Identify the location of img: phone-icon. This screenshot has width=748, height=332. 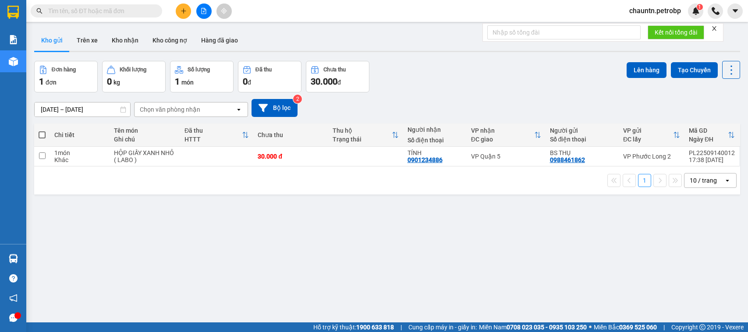
(716, 11).